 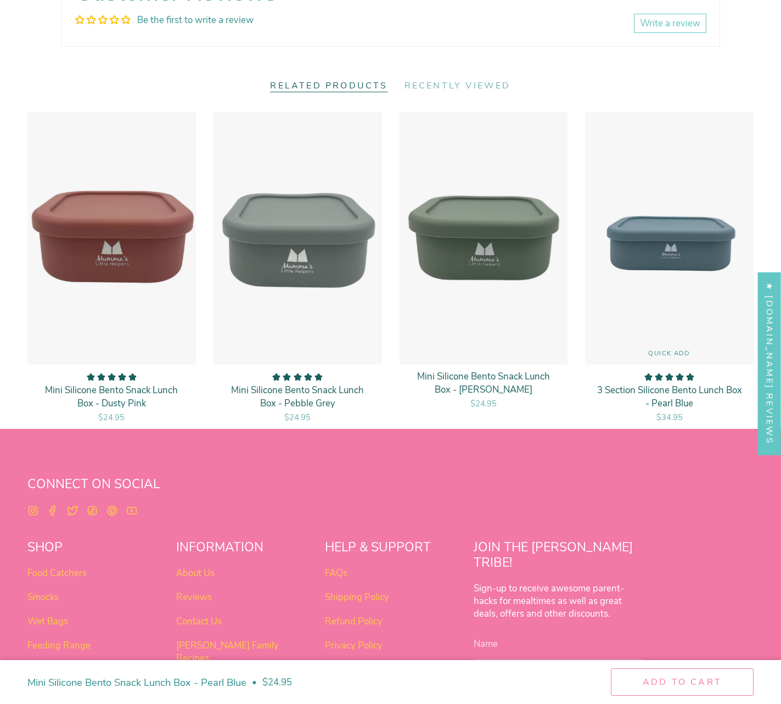 What do you see at coordinates (357, 597) in the screenshot?
I see `a: Shipping Policy` at bounding box center [357, 597].